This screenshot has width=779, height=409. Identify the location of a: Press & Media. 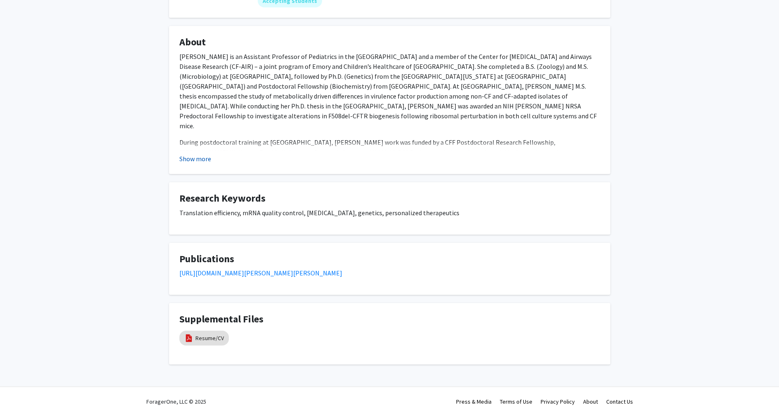
(474, 401).